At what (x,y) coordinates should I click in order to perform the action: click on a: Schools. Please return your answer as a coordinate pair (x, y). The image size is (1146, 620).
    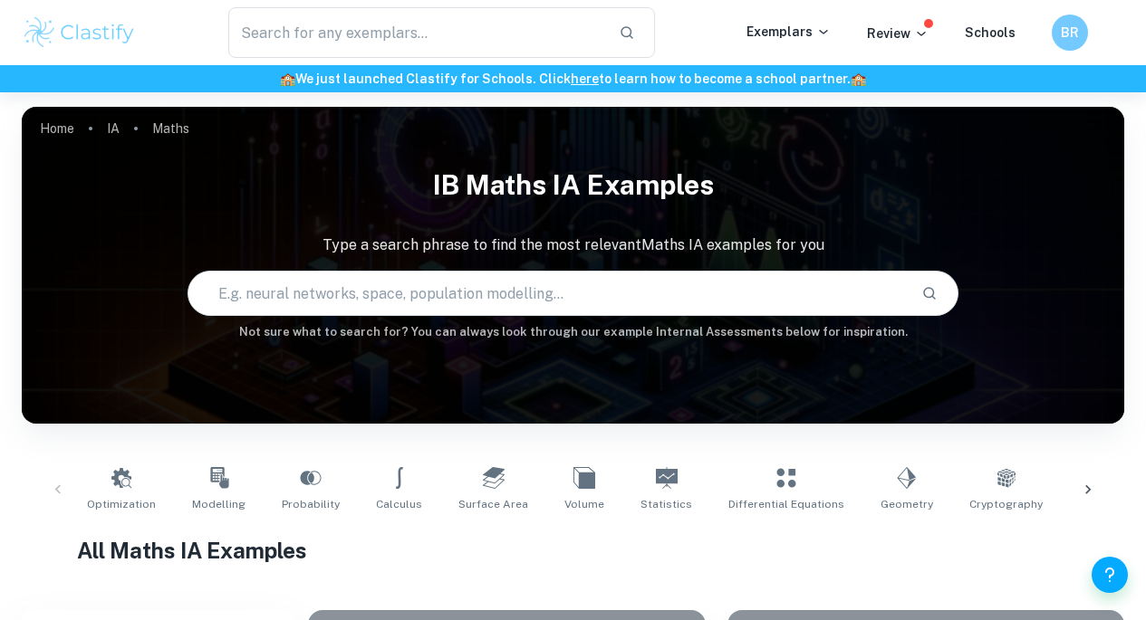
    Looking at the image, I should click on (990, 33).